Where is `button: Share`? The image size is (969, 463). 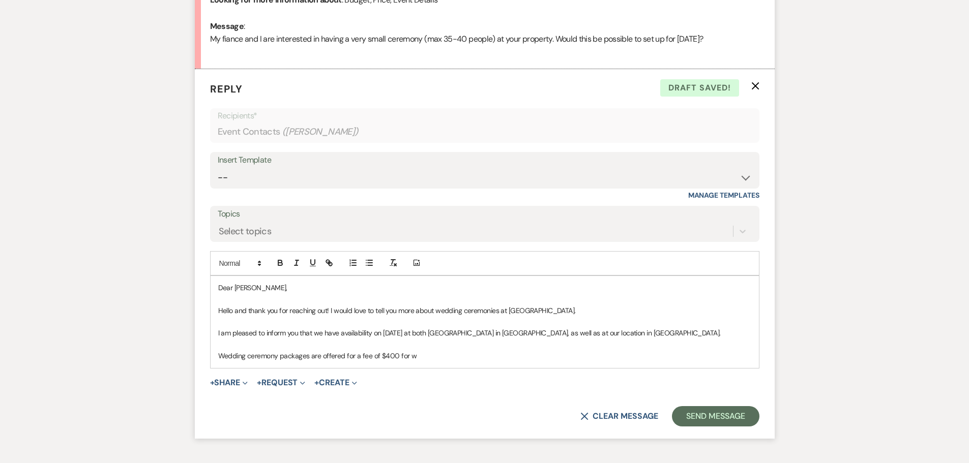
button: Share is located at coordinates (229, 383).